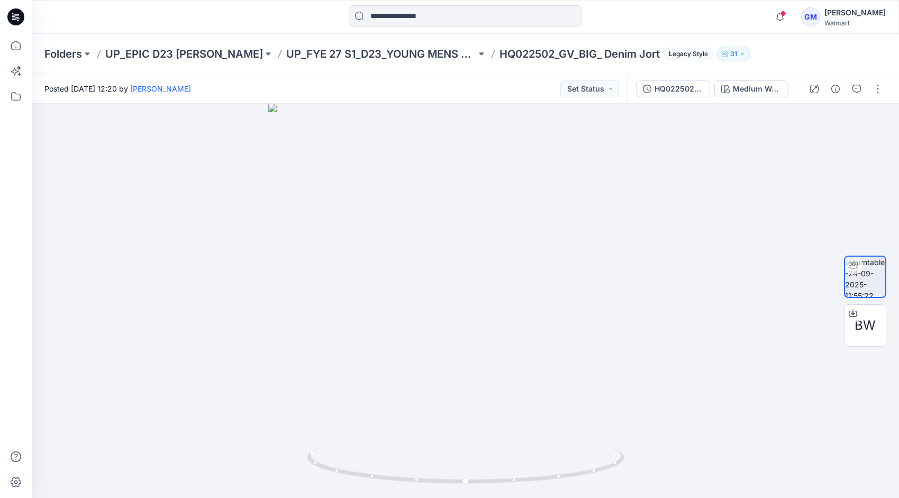 This screenshot has height=498, width=899. Describe the element at coordinates (865, 325) in the screenshot. I see `span: BW` at that location.